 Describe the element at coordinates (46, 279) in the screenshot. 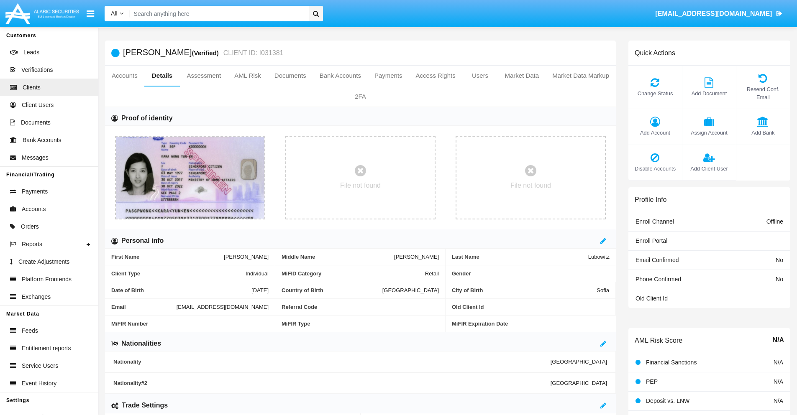

I see `span: Platform Frontends` at that location.